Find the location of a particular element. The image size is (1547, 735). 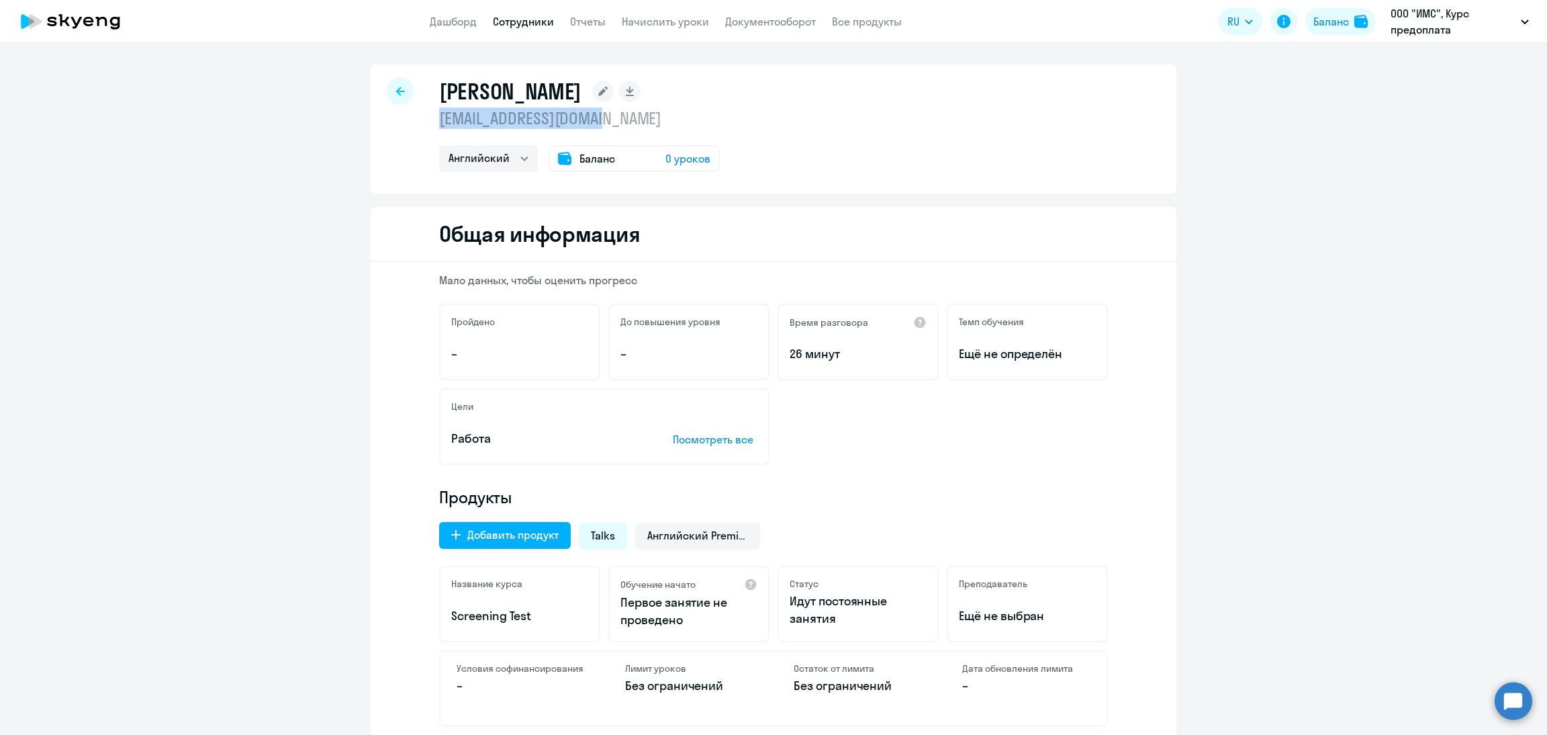

h4: Продукты is located at coordinates (773, 497).